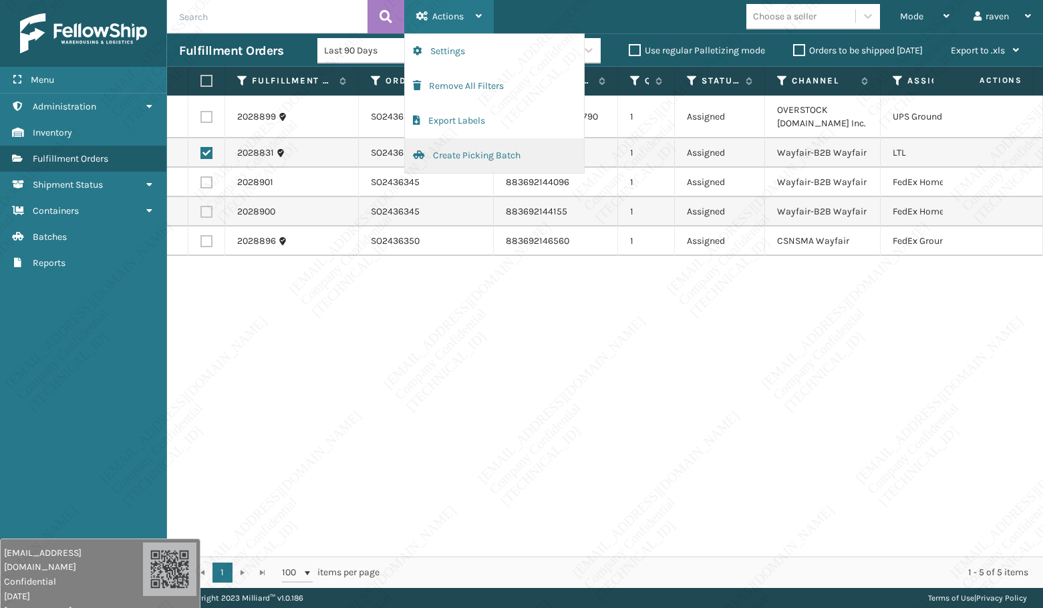  What do you see at coordinates (331, 573) in the screenshot?
I see `span: items per page` at bounding box center [331, 573].